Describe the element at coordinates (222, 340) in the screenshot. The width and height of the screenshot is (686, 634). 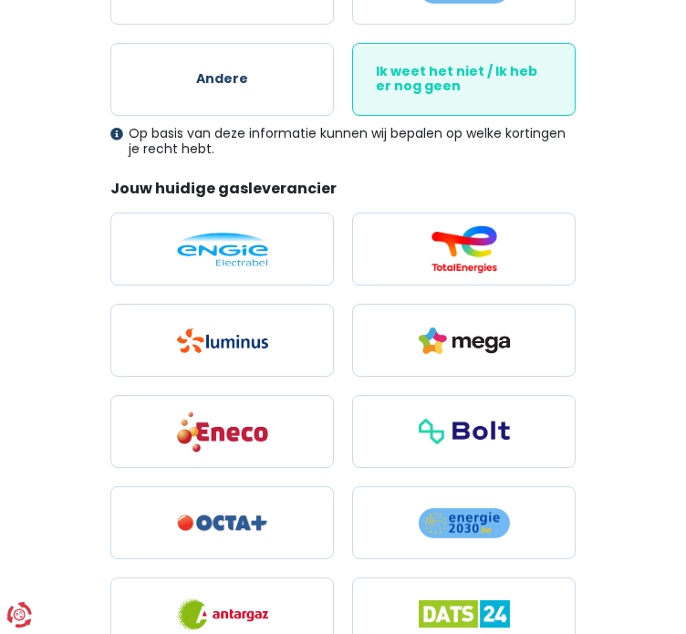
I see `img: Luminus` at that location.